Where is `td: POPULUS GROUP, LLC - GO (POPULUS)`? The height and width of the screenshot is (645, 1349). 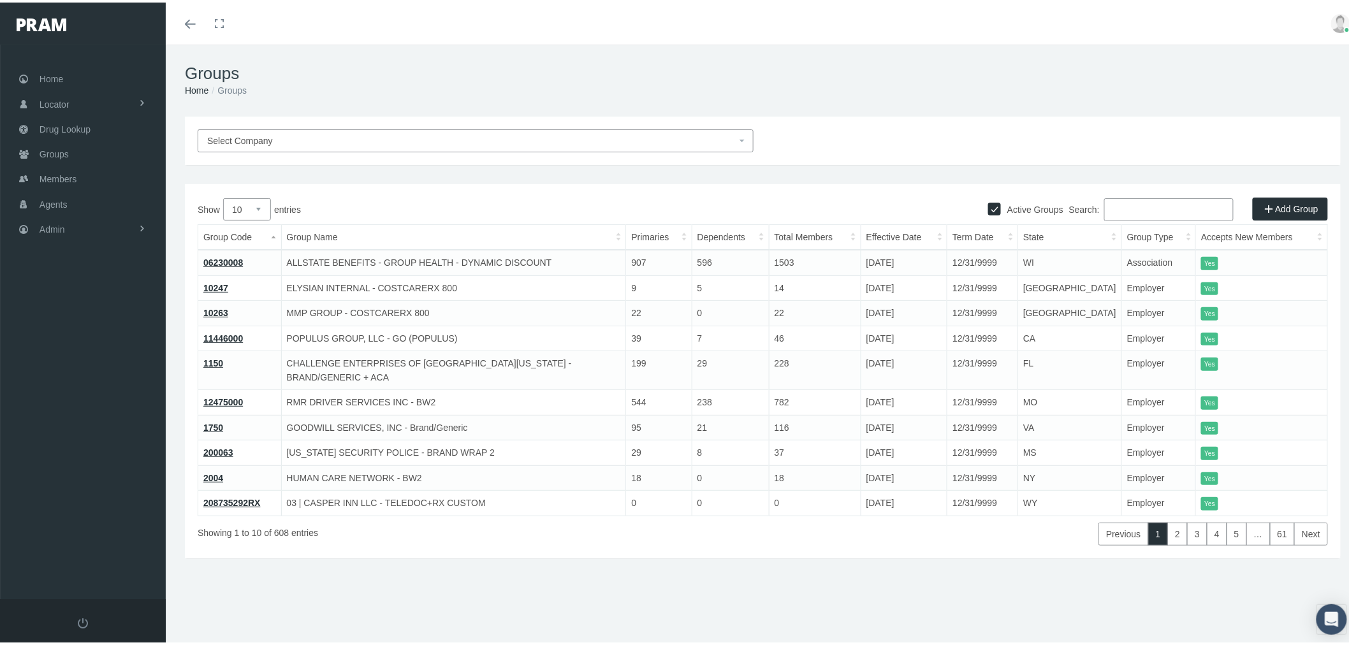 td: POPULUS GROUP, LLC - GO (POPULUS) is located at coordinates (453, 336).